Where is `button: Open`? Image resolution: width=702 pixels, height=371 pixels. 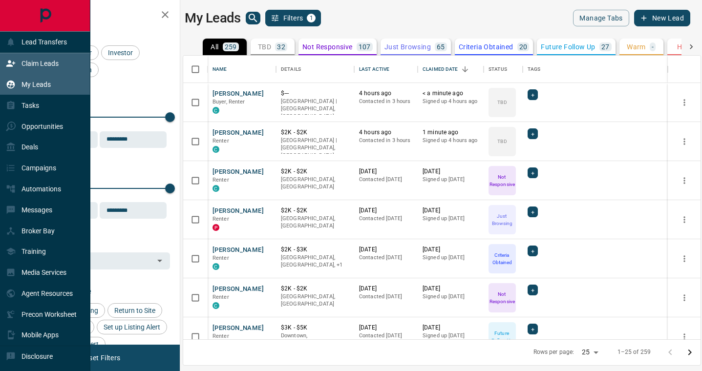
button: Open is located at coordinates (160, 261).